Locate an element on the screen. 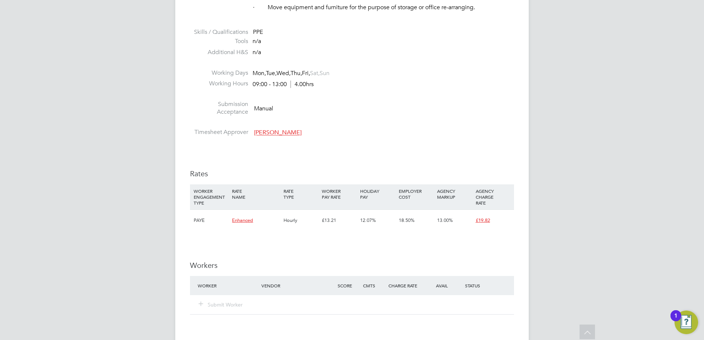 This screenshot has height=340, width=704. span: Tue, is located at coordinates (271, 73).